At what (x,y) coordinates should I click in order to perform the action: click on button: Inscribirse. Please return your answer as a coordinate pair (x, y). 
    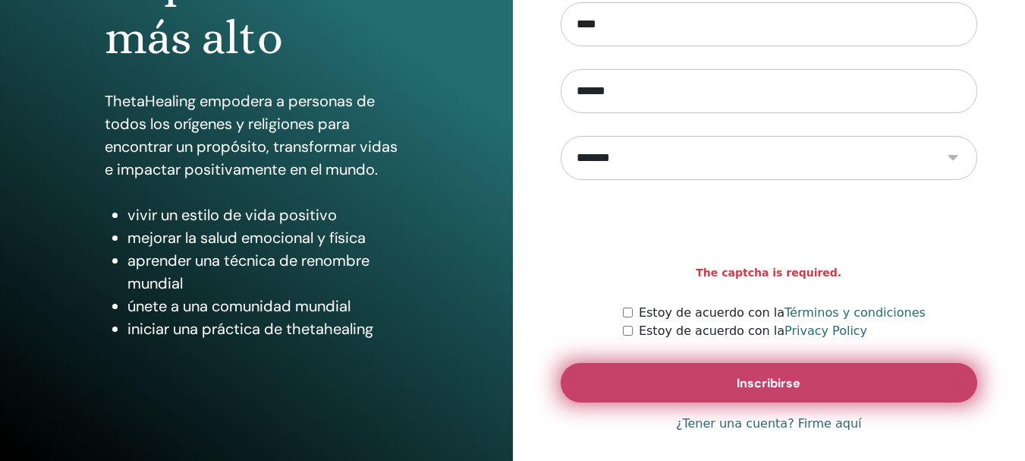
    Looking at the image, I should click on (770, 383).